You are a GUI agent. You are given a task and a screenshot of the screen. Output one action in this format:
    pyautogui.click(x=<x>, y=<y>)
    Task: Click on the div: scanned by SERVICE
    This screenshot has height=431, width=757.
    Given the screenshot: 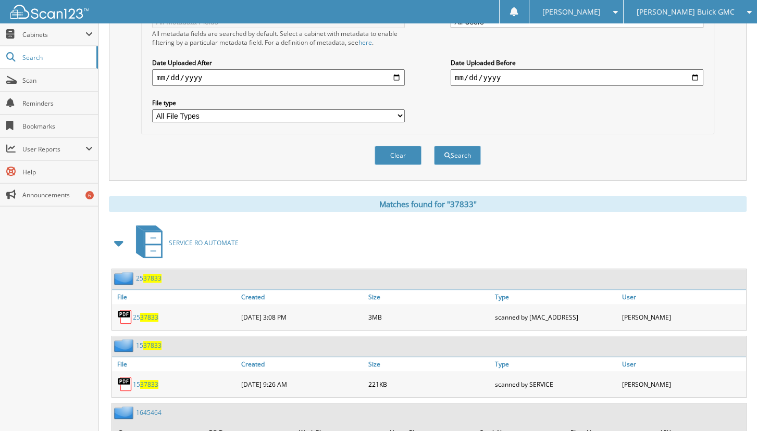 What is the action you would take?
    pyautogui.click(x=555, y=384)
    